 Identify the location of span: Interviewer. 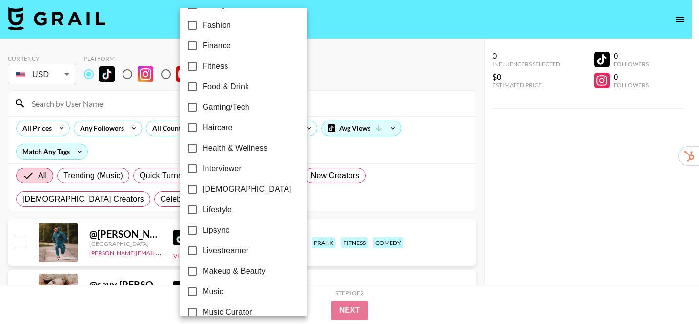
(222, 169).